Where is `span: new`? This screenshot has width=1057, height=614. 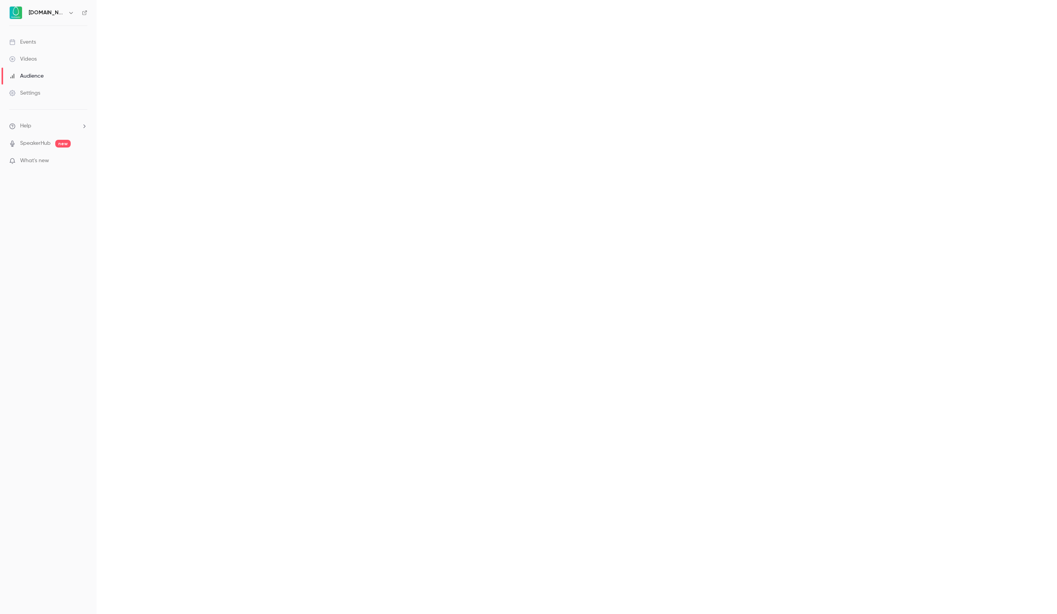
span: new is located at coordinates (63, 144).